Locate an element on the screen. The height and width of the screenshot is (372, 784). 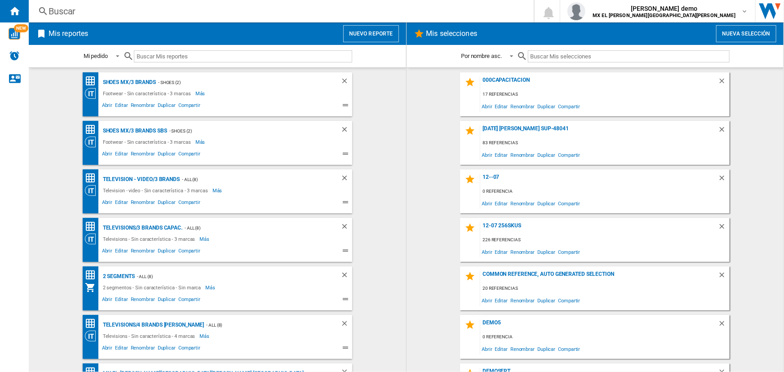
div: 83 referencias is located at coordinates (605, 143).